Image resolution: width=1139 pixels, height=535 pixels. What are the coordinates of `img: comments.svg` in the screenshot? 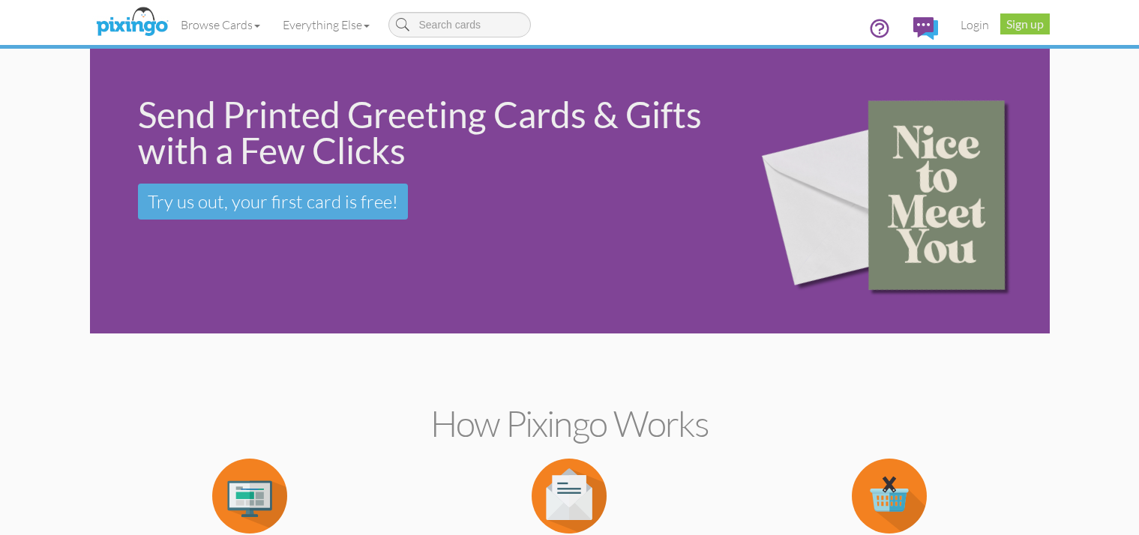 It's located at (925, 28).